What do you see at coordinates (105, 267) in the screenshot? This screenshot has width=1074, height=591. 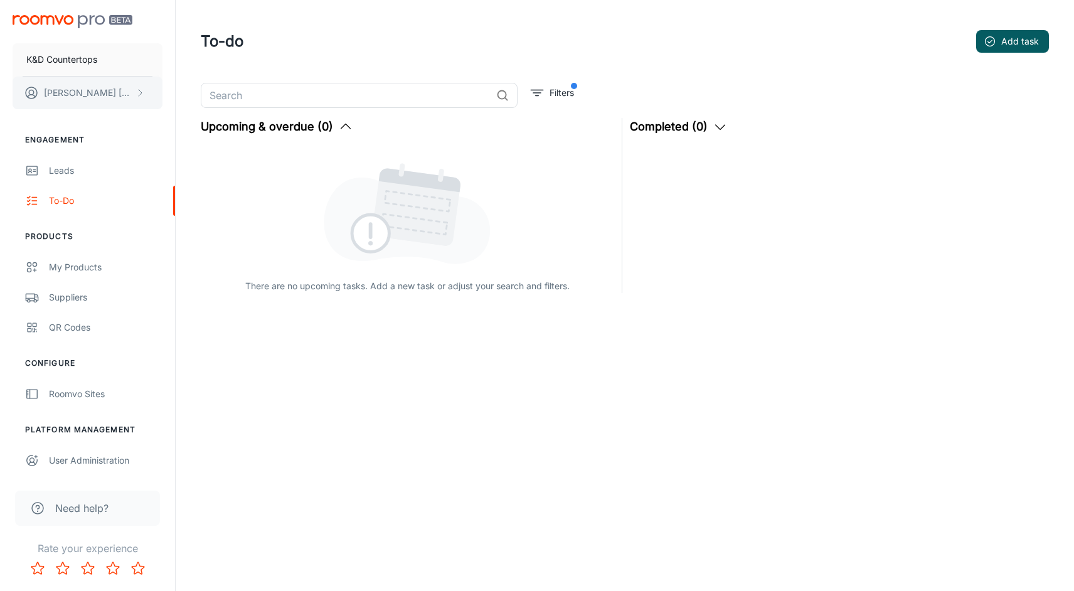 I see `div: My Products` at bounding box center [105, 267].